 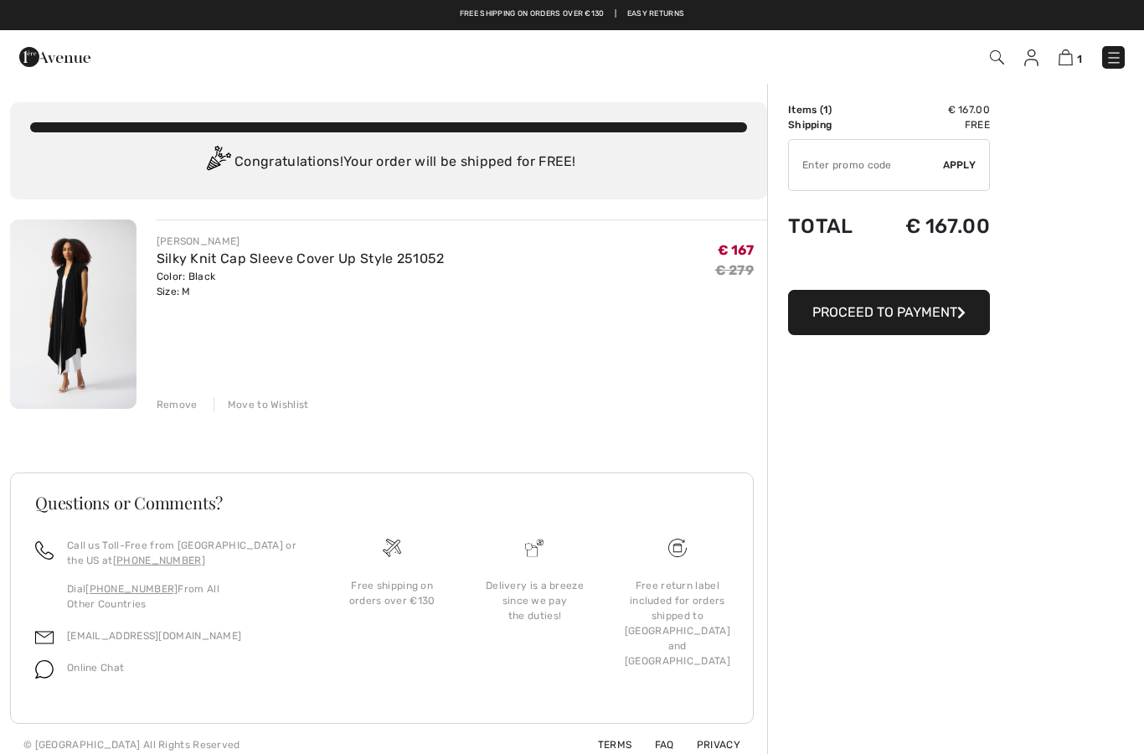 I want to click on button: Proceed to Payment, so click(x=889, y=312).